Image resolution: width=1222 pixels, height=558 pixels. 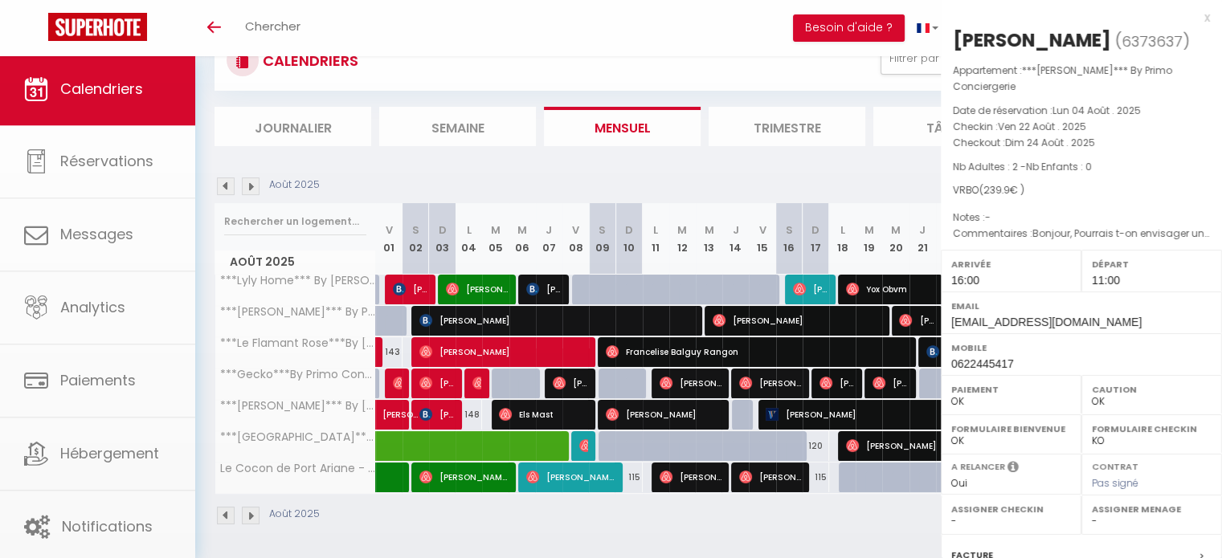 What do you see at coordinates (1081, 306) in the screenshot?
I see `label: Email` at bounding box center [1081, 306].